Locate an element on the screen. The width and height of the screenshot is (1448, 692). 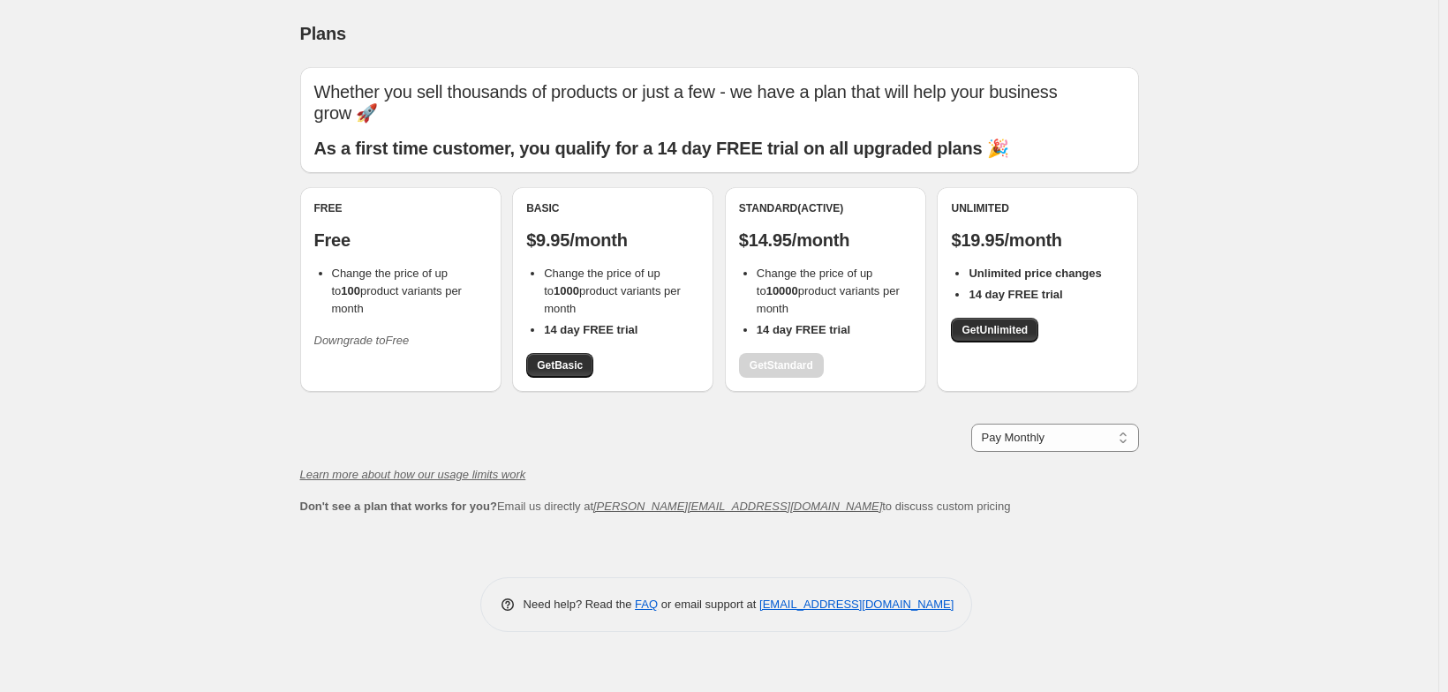
p: Whether you sell thousands of products or just a few - we have a plan that will help your busines... is located at coordinates (719, 102).